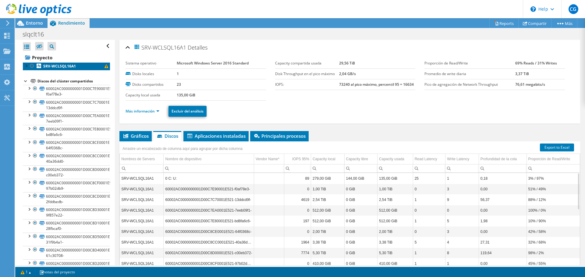 The image size is (585, 277). Describe the element at coordinates (553, 253) in the screenshot. I see `td: Column Proporción de Read/Write, Value 98% / 2%` at that location.